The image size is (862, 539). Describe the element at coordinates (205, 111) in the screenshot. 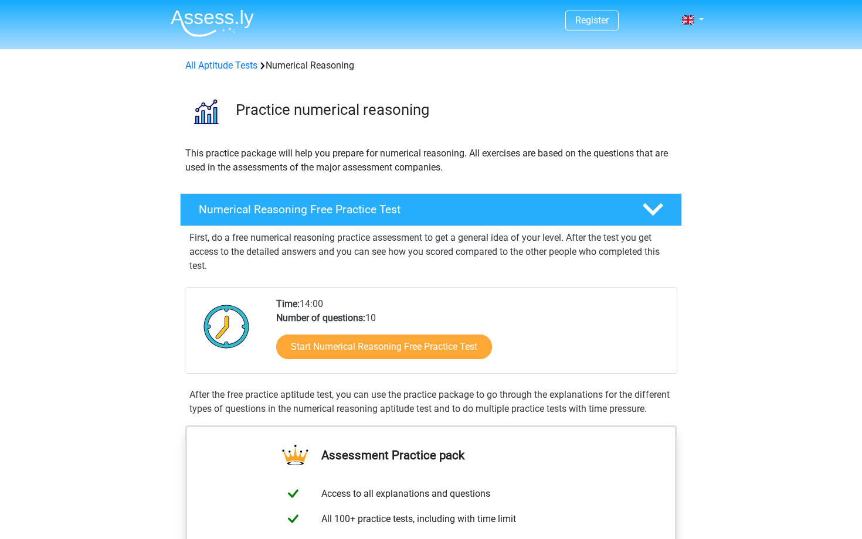

I see `img: numerical reasoning` at that location.